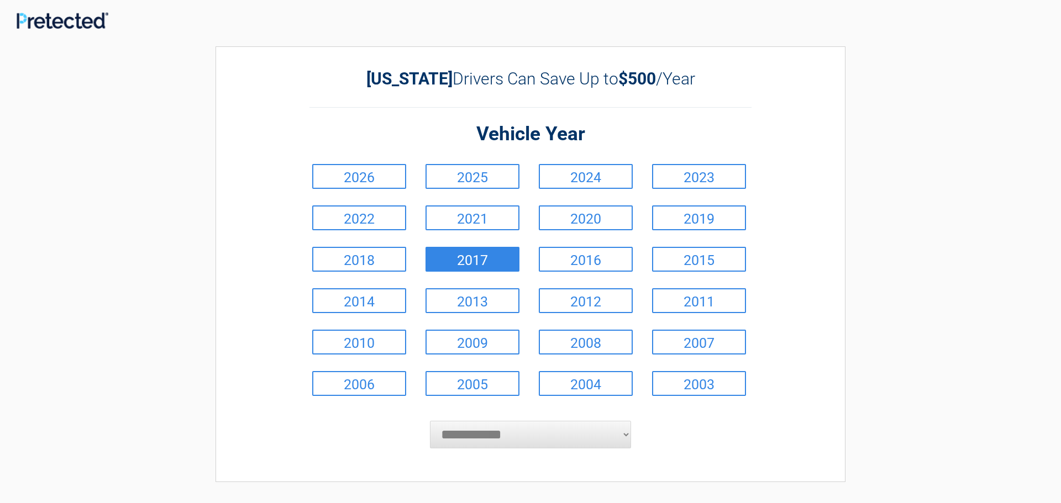  What do you see at coordinates (359, 342) in the screenshot?
I see `a: 2010` at bounding box center [359, 342].